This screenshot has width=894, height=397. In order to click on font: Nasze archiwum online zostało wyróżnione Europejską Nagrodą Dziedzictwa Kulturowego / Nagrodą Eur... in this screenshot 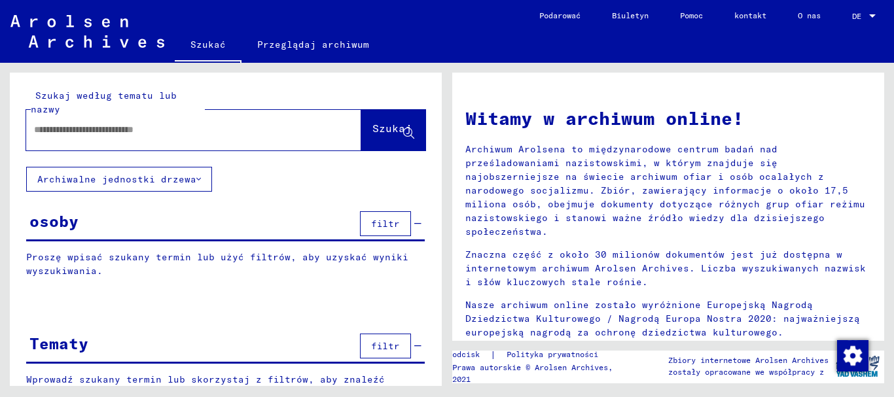, I will do `click(662, 319)`.